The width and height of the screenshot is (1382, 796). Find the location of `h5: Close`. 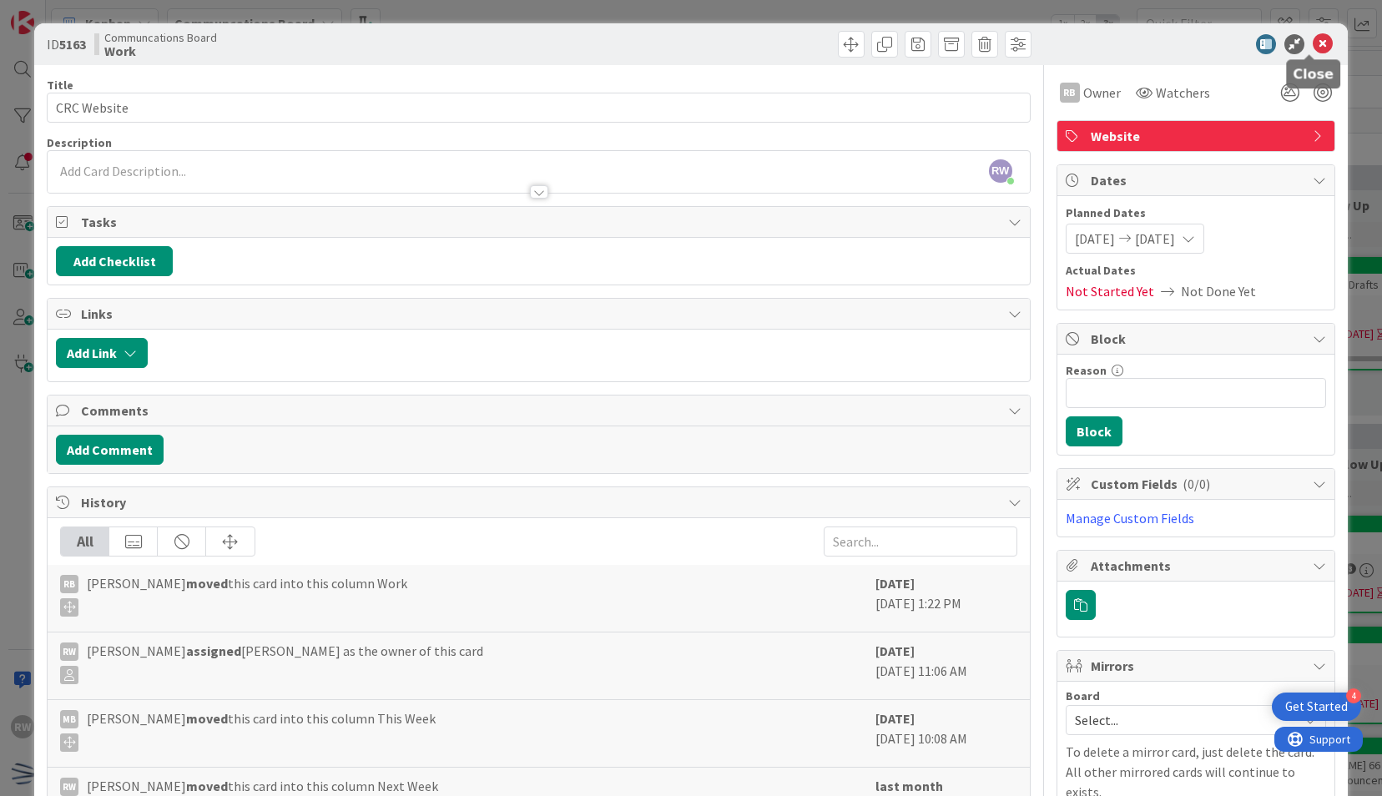

h5: Close is located at coordinates (1313, 73).